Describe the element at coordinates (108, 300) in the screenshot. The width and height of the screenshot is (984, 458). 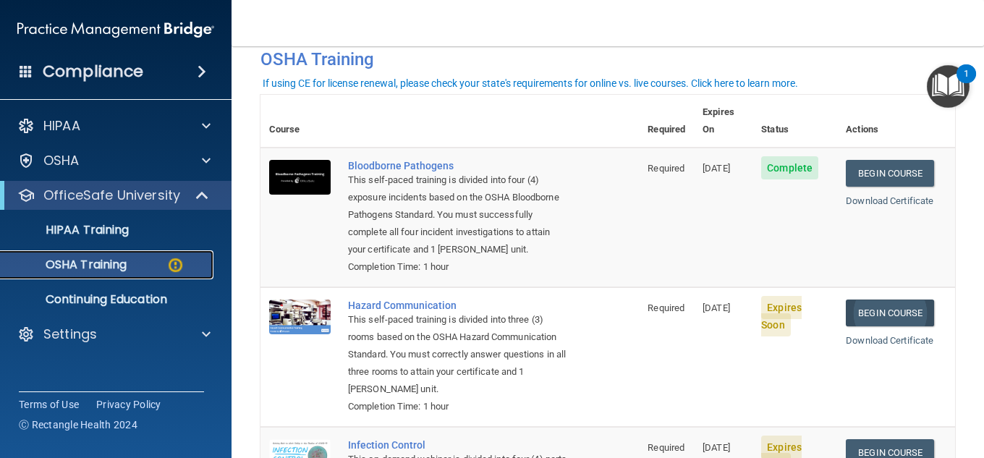
I see `p: Continuing Education` at that location.